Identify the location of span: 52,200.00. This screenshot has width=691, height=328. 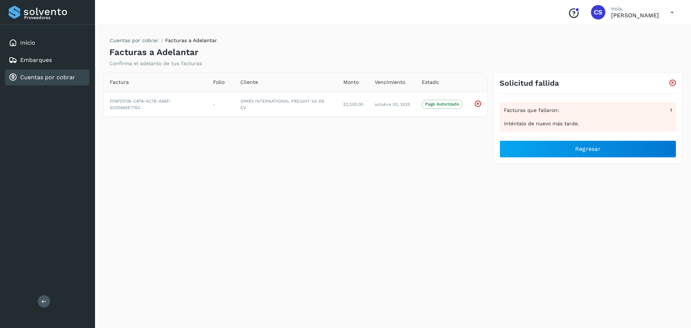
(353, 104).